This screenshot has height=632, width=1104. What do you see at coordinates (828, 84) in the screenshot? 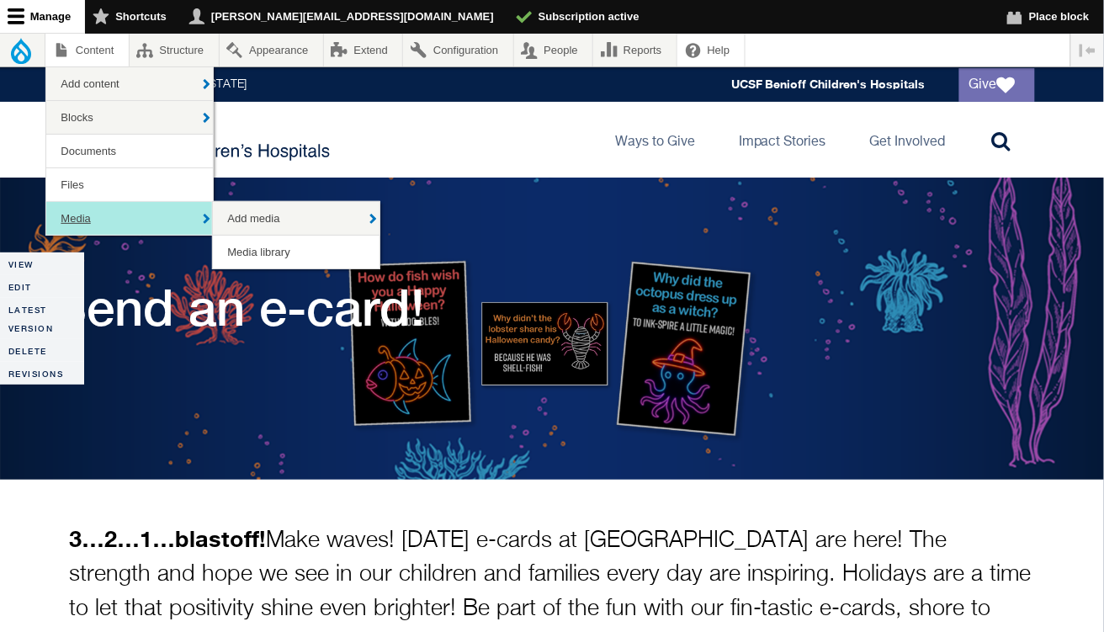
I see `a: UCSF Benioff Children's Hospitals` at bounding box center [828, 84].